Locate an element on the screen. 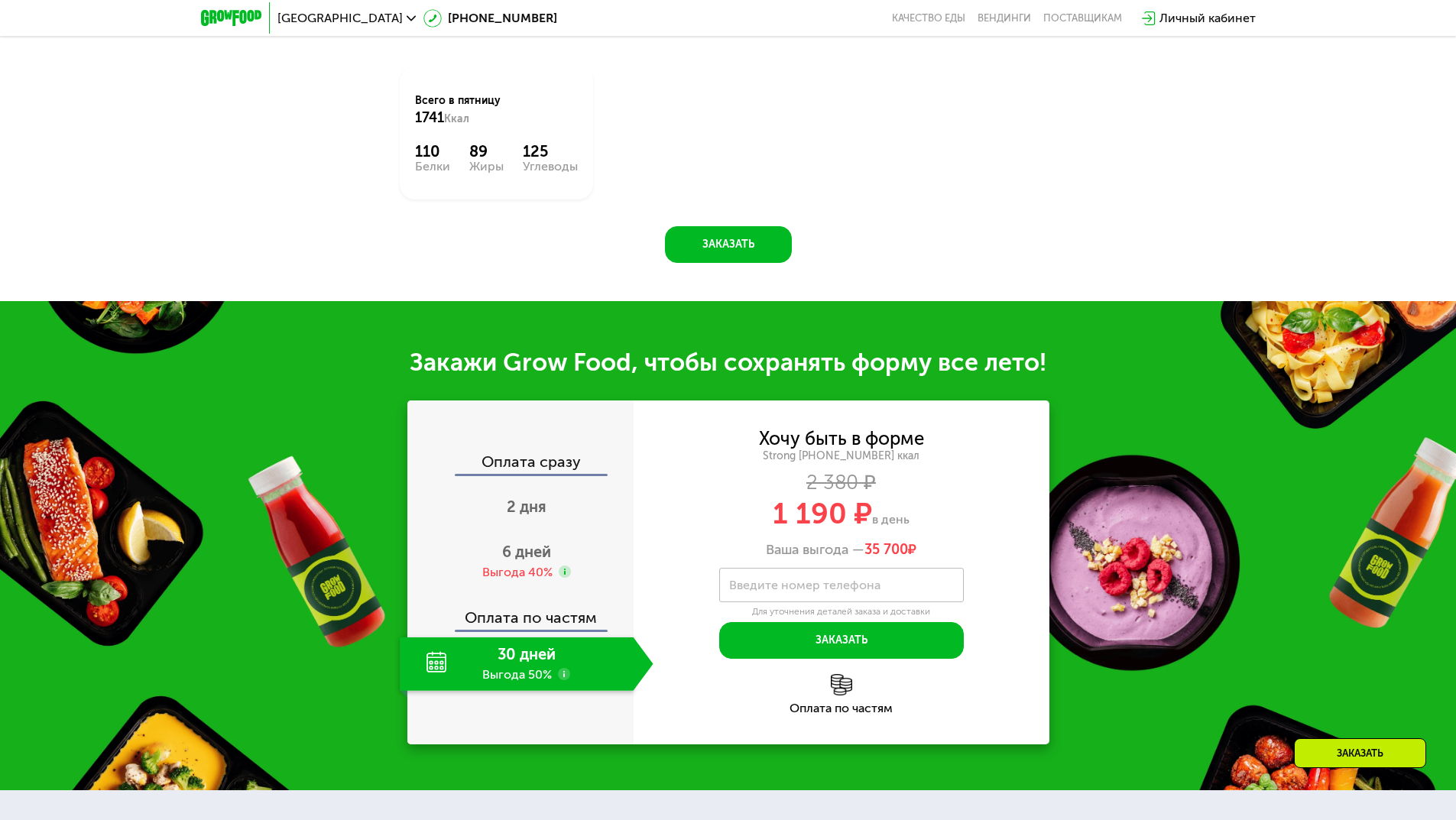 The width and height of the screenshot is (1456, 820). div: 89 is located at coordinates (486, 152).